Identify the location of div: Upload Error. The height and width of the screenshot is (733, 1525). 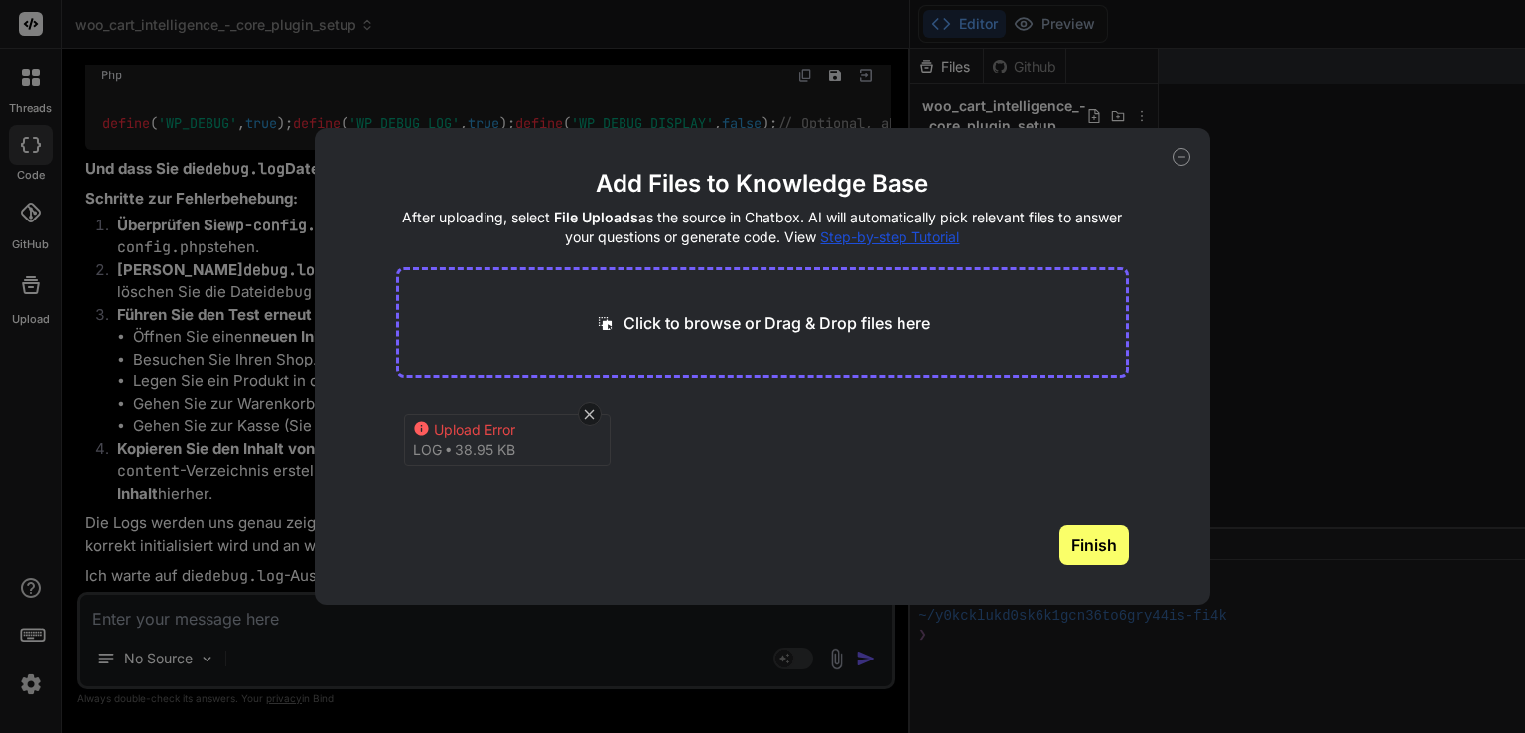
(513, 430).